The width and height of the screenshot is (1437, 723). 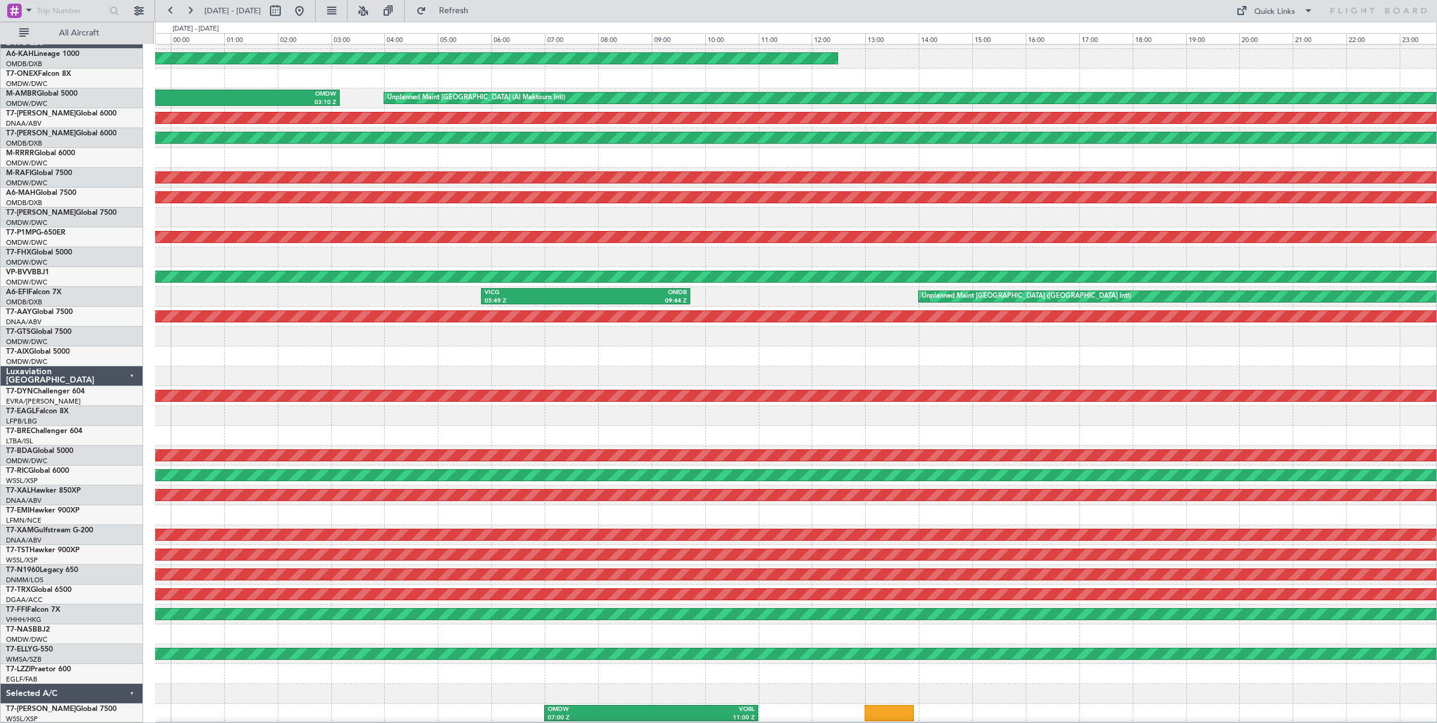 What do you see at coordinates (703, 718) in the screenshot?
I see `div: 11:00 Z` at bounding box center [703, 718].